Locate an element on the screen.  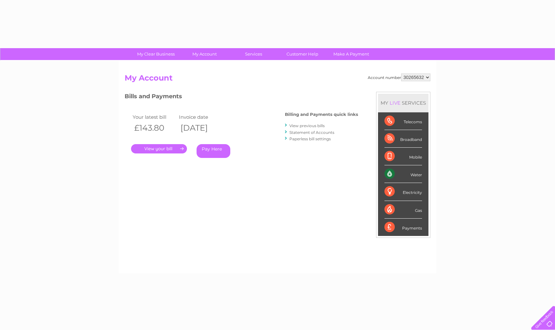
a: Services is located at coordinates (254, 54).